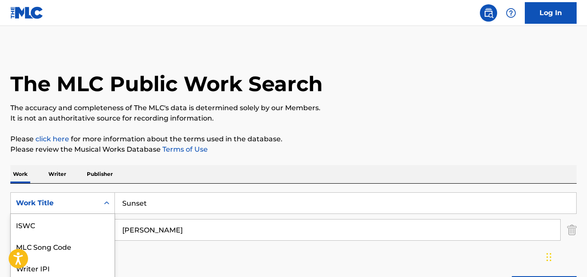  What do you see at coordinates (166, 84) in the screenshot?
I see `h1: The MLC Public Work Search` at bounding box center [166, 84].